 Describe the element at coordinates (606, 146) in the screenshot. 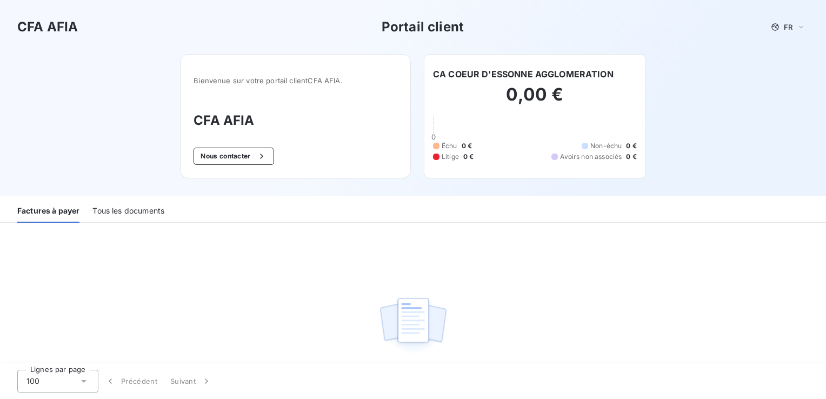

I see `span: Non-échu` at that location.